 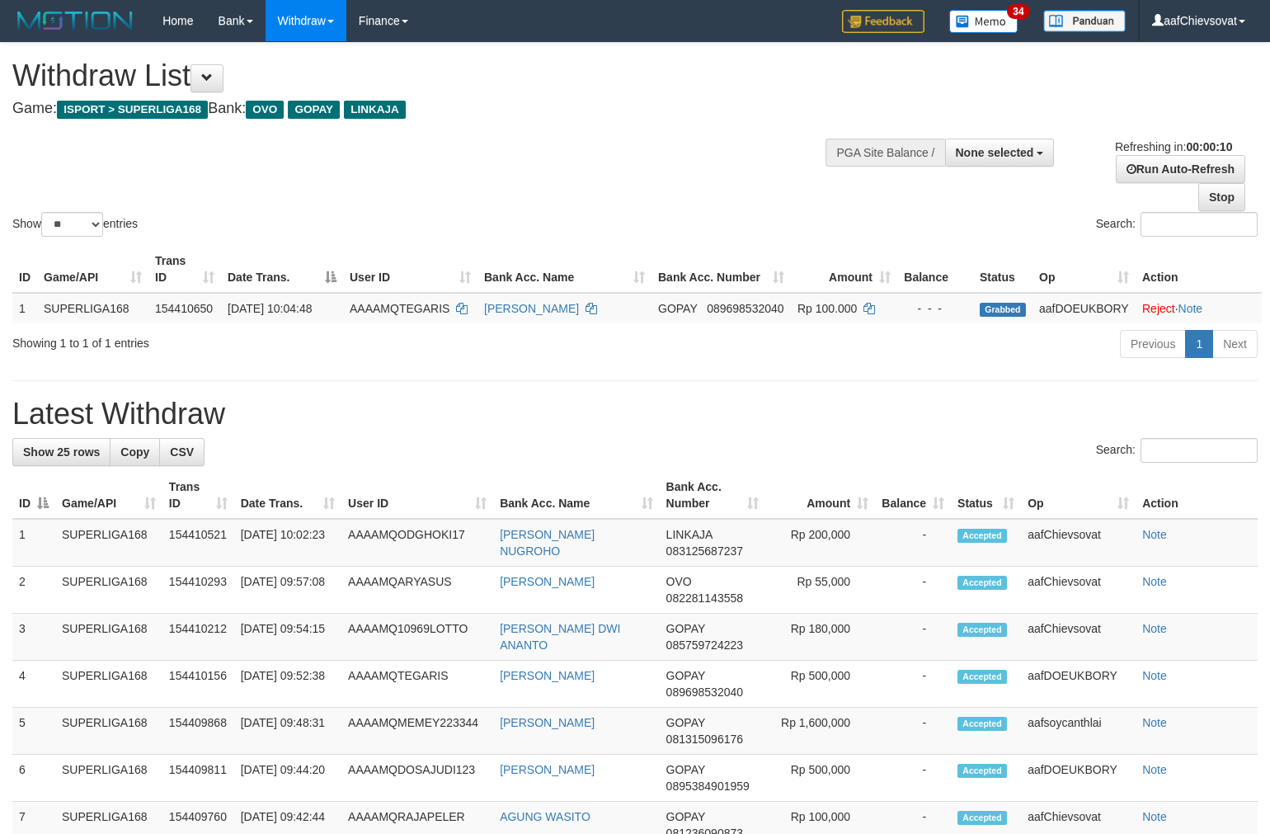 What do you see at coordinates (827, 308) in the screenshot?
I see `span: Rp 100.000` at bounding box center [827, 308].